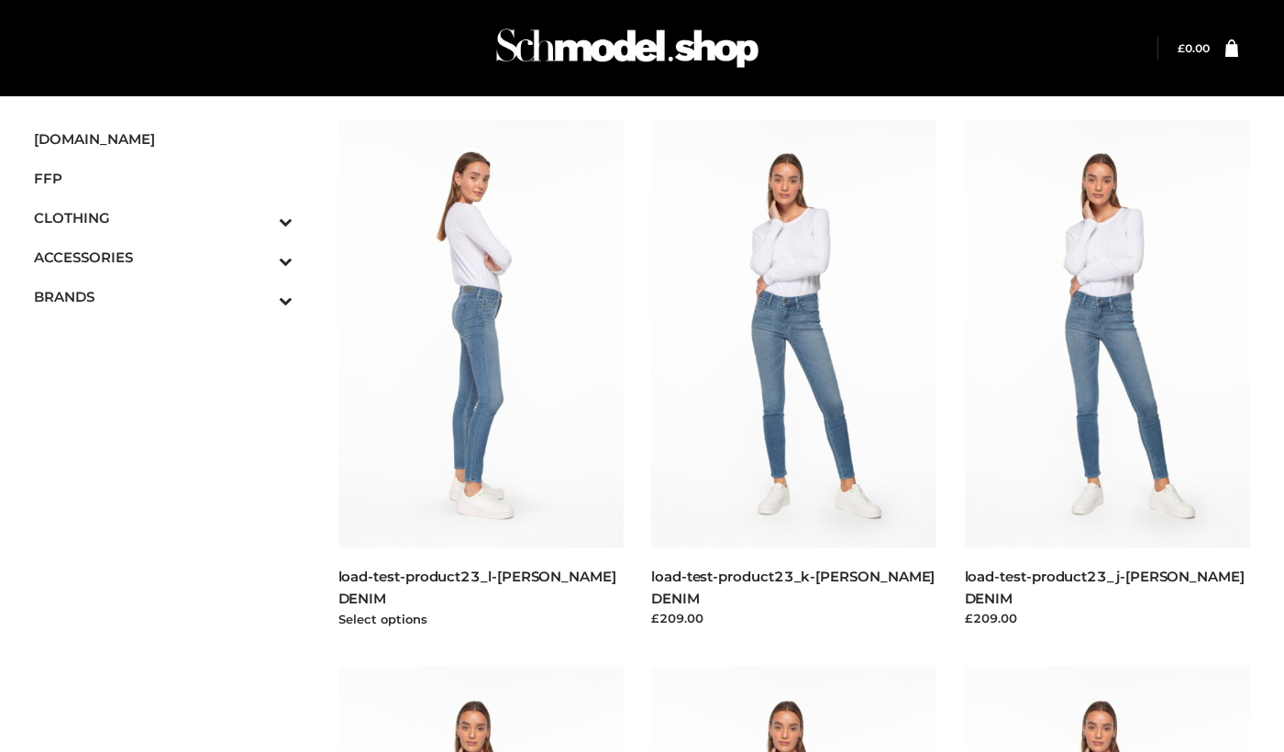  Describe the element at coordinates (383, 619) in the screenshot. I see `a: Select options` at that location.